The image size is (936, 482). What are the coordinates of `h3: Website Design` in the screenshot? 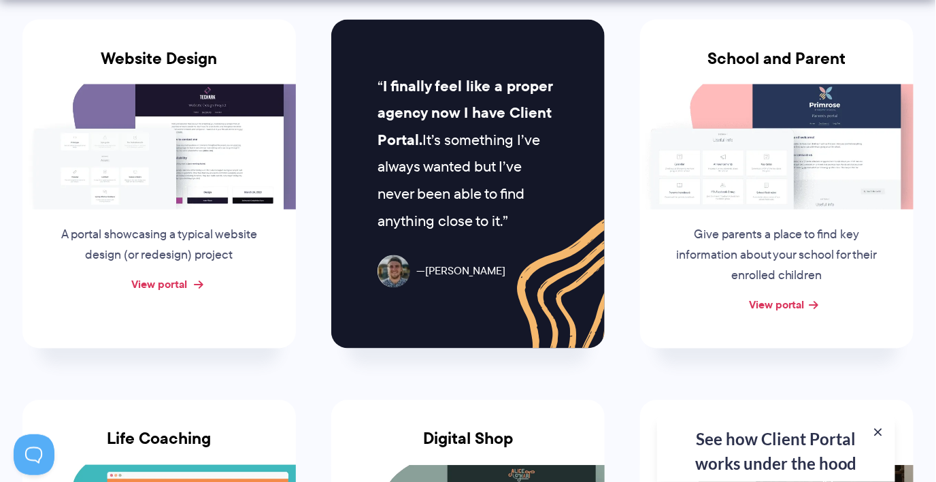 It's located at (159, 67).